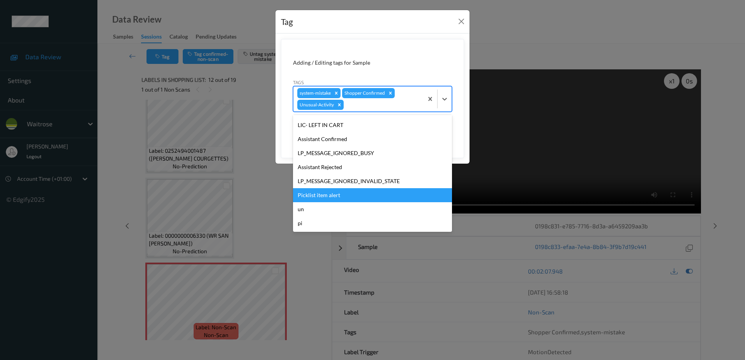  What do you see at coordinates (373, 139) in the screenshot?
I see `div: Assistant Confirmed` at bounding box center [373, 139].